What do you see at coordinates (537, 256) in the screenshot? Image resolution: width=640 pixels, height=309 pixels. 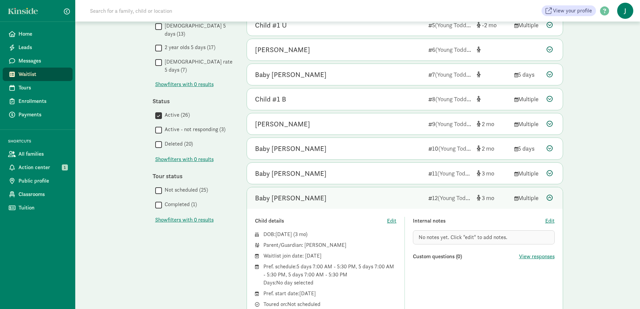 I see `button: View responses` at bounding box center [537, 256].